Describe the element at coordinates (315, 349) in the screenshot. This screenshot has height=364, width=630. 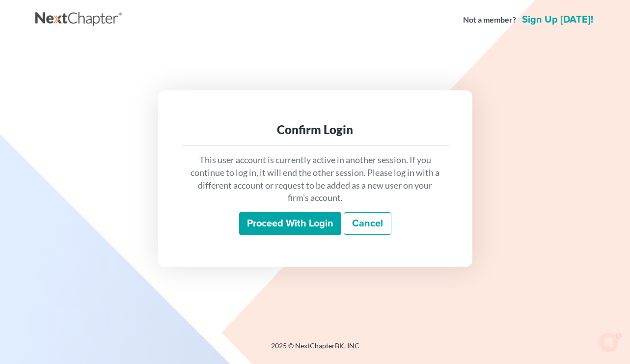
I see `div: 2025 © NextChapterBK, INC` at that location.